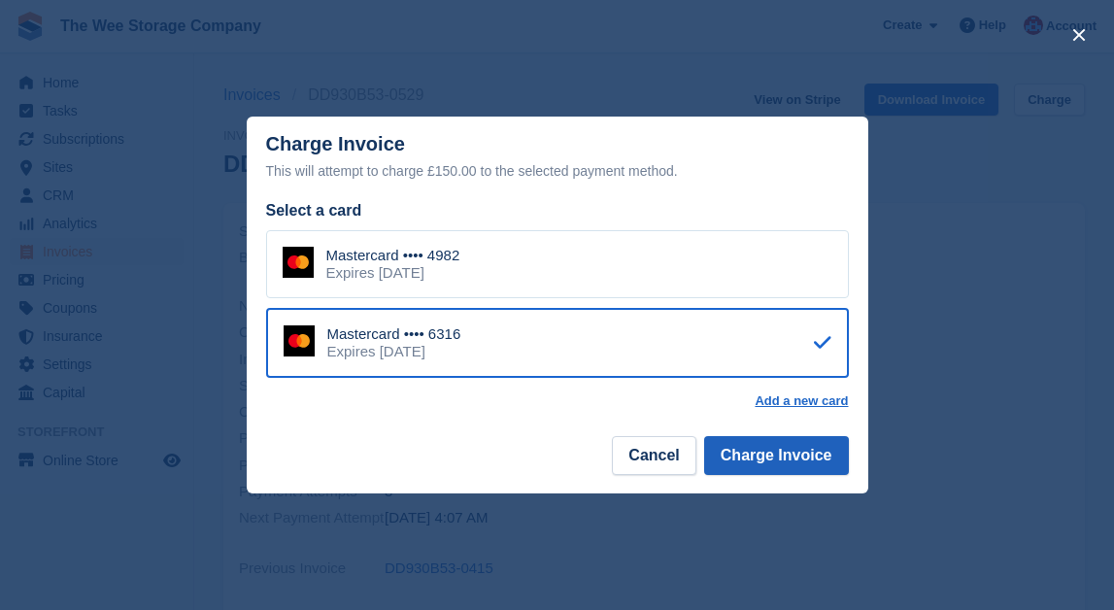 The image size is (1114, 610). I want to click on div: Select a card, so click(558, 211).